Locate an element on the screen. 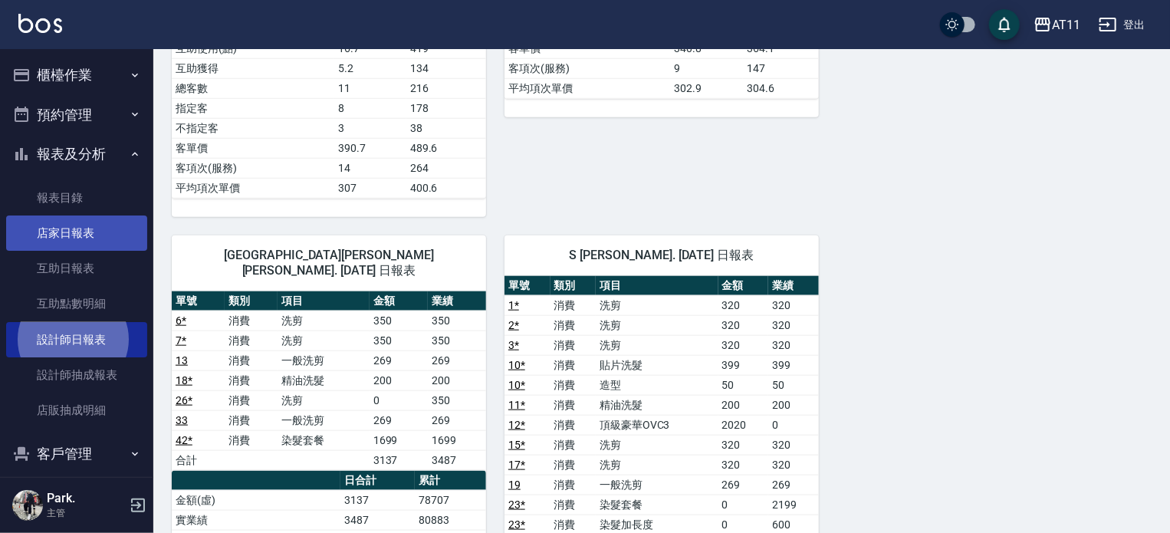 This screenshot has height=533, width=1170. td: 134 is located at coordinates (446, 68).